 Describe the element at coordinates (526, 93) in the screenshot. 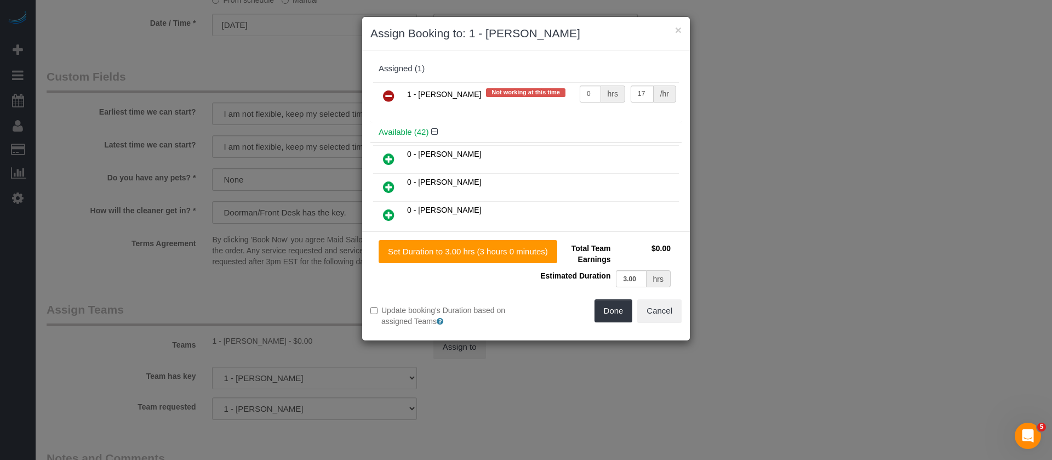

I see `span: Not working at this time` at that location.